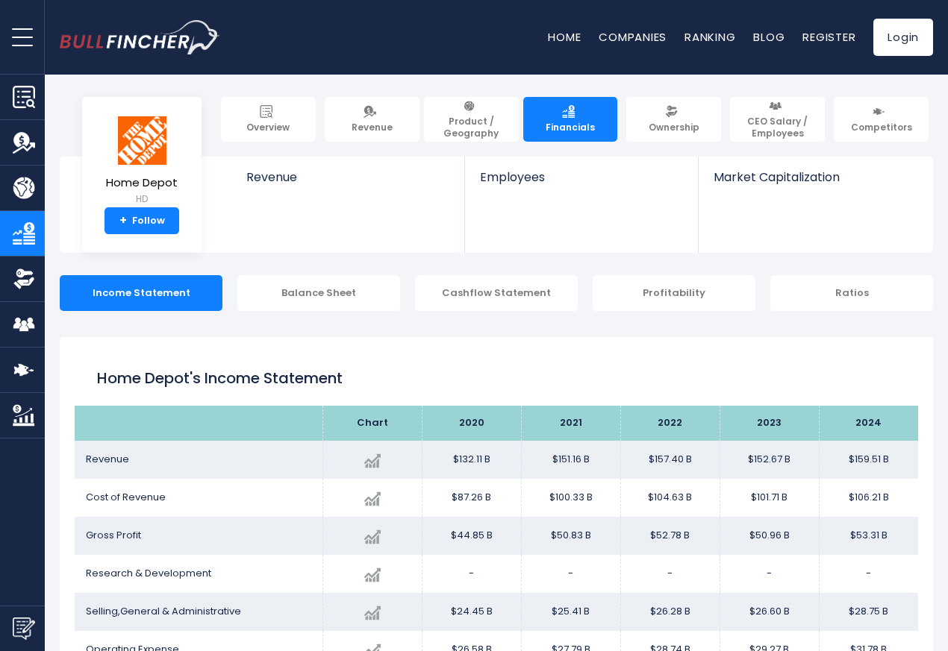 The width and height of the screenshot is (948, 651). What do you see at coordinates (570, 128) in the screenshot?
I see `span: Financials` at bounding box center [570, 128].